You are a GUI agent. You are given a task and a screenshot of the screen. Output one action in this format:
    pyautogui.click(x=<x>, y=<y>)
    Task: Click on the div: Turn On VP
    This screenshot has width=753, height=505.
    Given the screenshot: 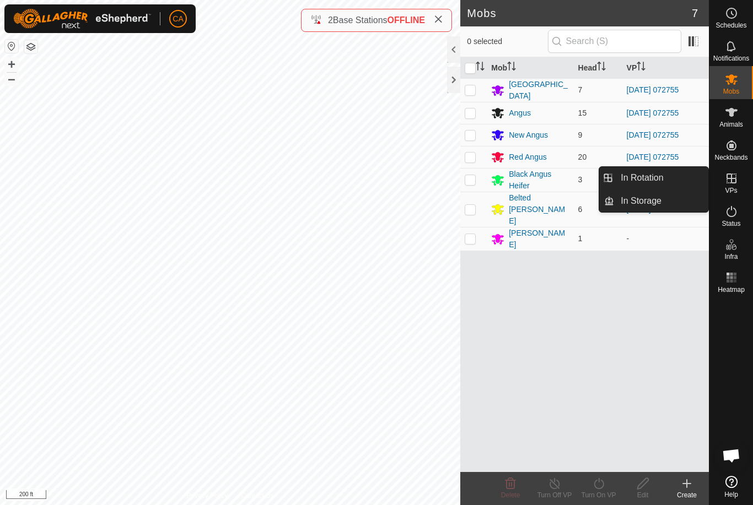 What is the action you would take?
    pyautogui.click(x=598, y=495)
    